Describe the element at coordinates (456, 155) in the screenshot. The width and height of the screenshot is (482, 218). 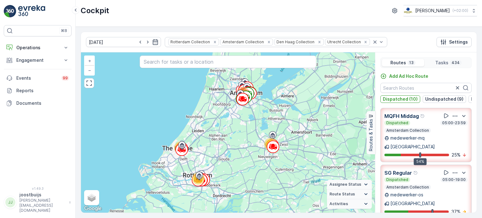
I see `p: 25 %` at that location.